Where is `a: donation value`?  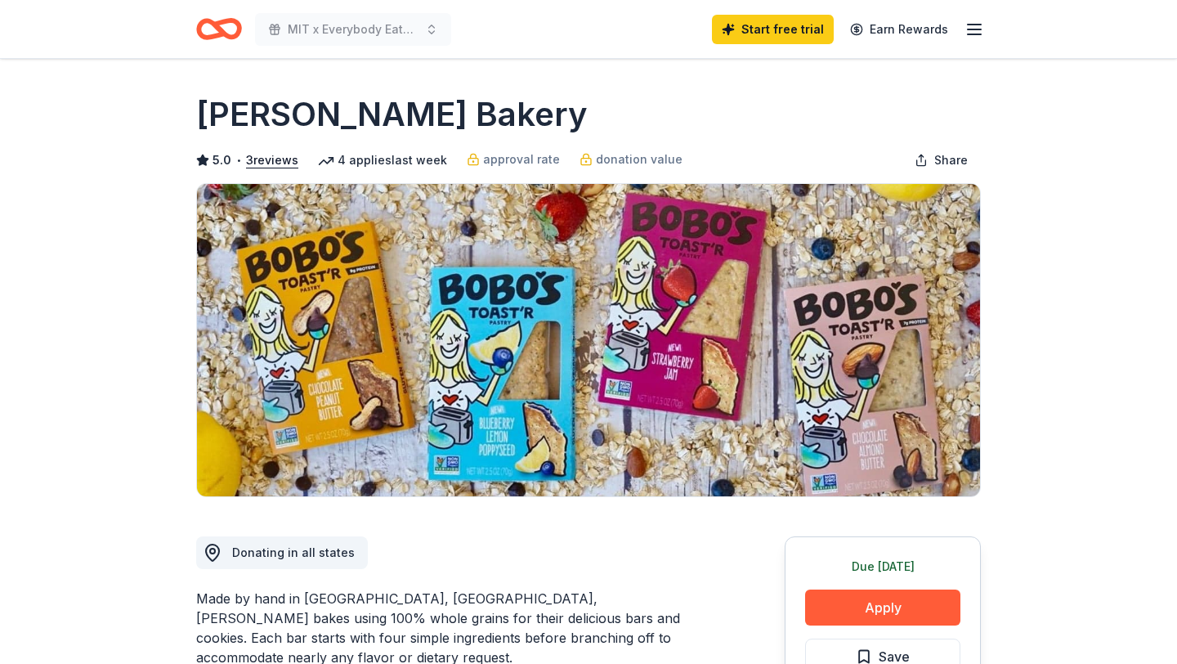
a: donation value is located at coordinates (631, 159).